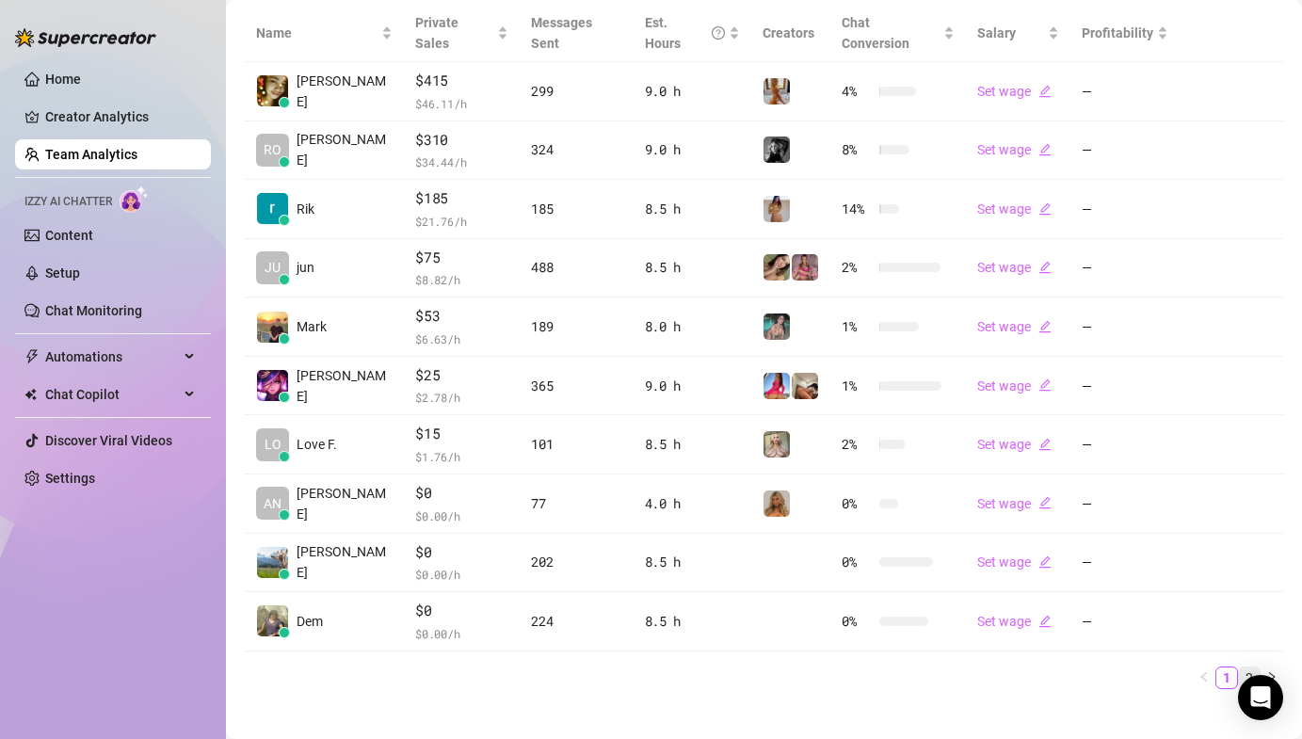 The image size is (1302, 739). Describe the element at coordinates (461, 316) in the screenshot. I see `span: $53` at that location.